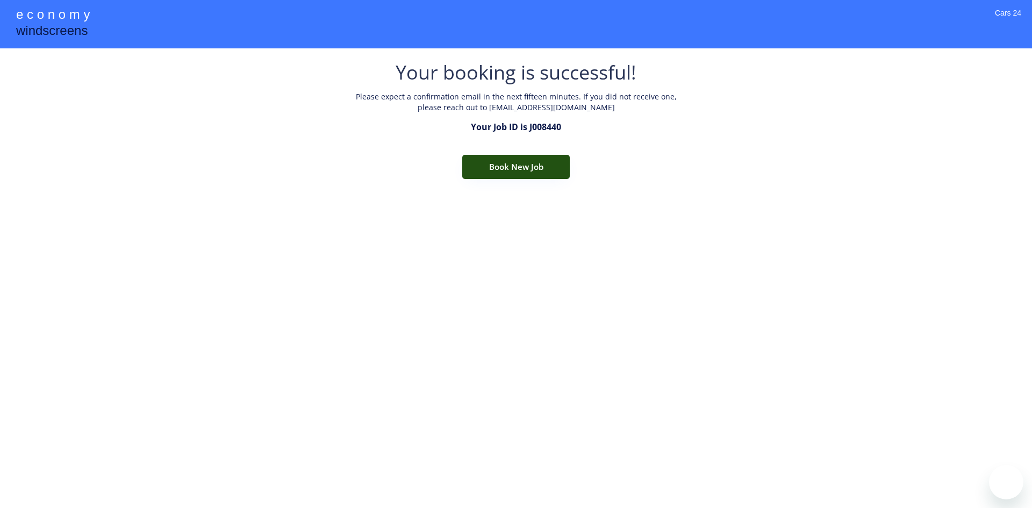 Image resolution: width=1032 pixels, height=508 pixels. Describe the element at coordinates (516, 73) in the screenshot. I see `div: Your booking is successful!` at that location.